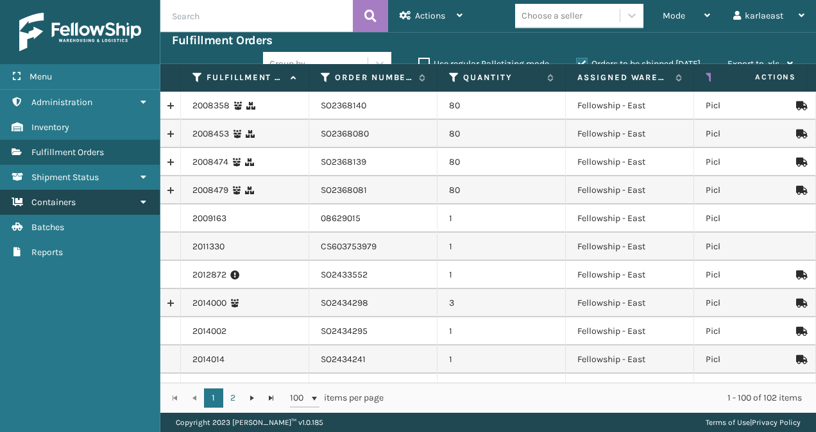  What do you see at coordinates (80, 32) in the screenshot?
I see `img: logo` at bounding box center [80, 32].